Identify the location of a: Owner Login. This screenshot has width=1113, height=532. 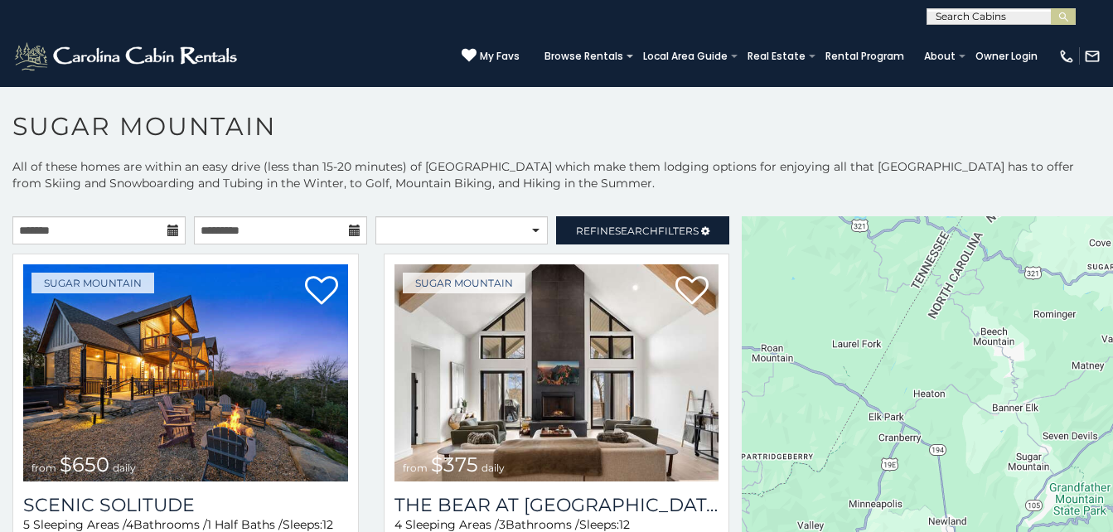
(1006, 56).